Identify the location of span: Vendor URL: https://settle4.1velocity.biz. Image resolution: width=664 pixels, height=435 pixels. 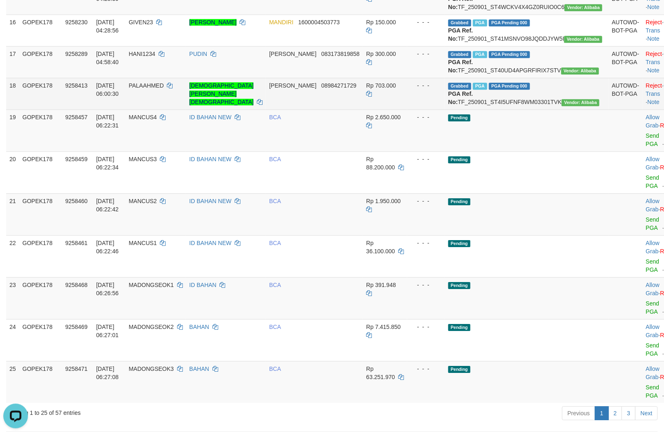
(581, 102).